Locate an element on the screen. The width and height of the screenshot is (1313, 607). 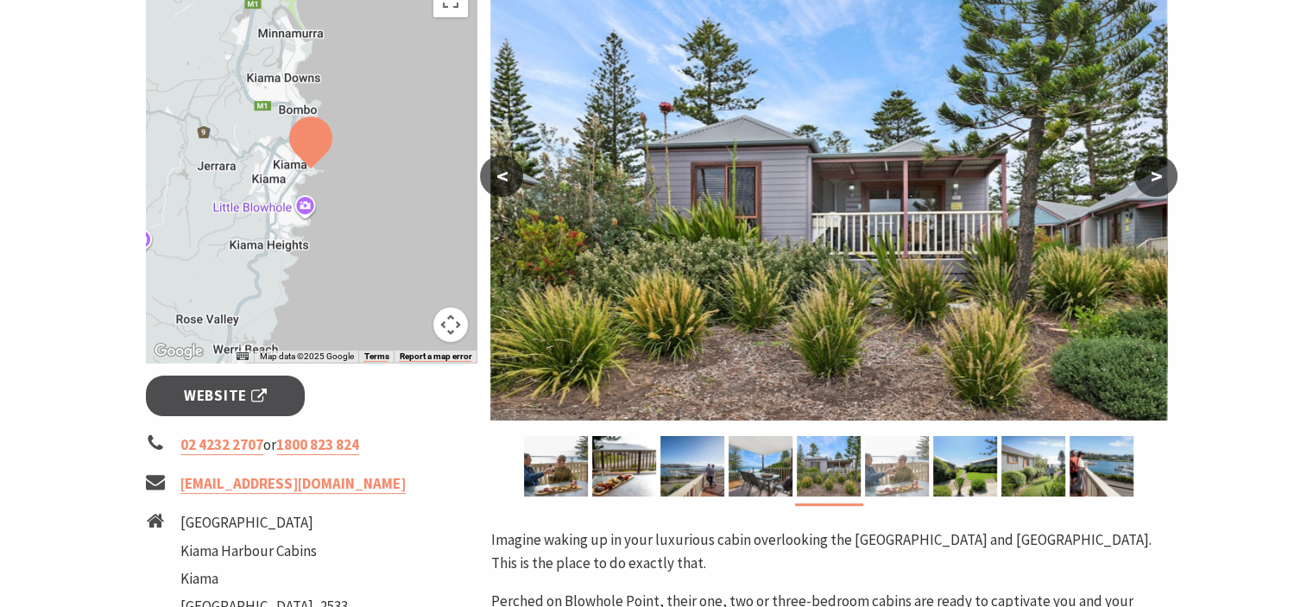
img: Google is located at coordinates (179, 351).